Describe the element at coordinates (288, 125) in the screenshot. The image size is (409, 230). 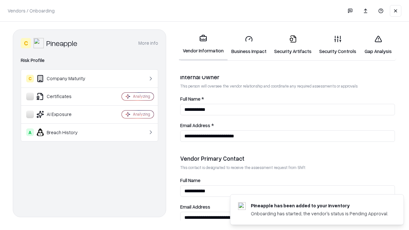
I see `label: Email Address *` at that location.